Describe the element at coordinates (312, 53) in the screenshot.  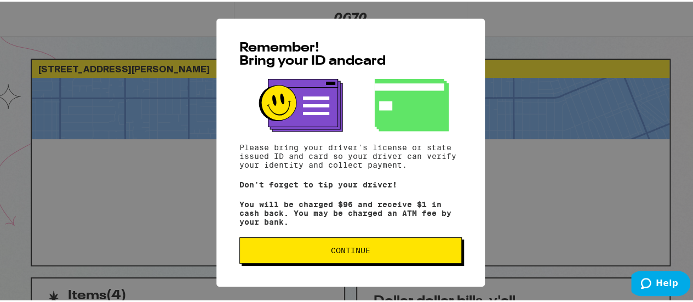
I see `span: Remember! Bring your ID and card` at that location.